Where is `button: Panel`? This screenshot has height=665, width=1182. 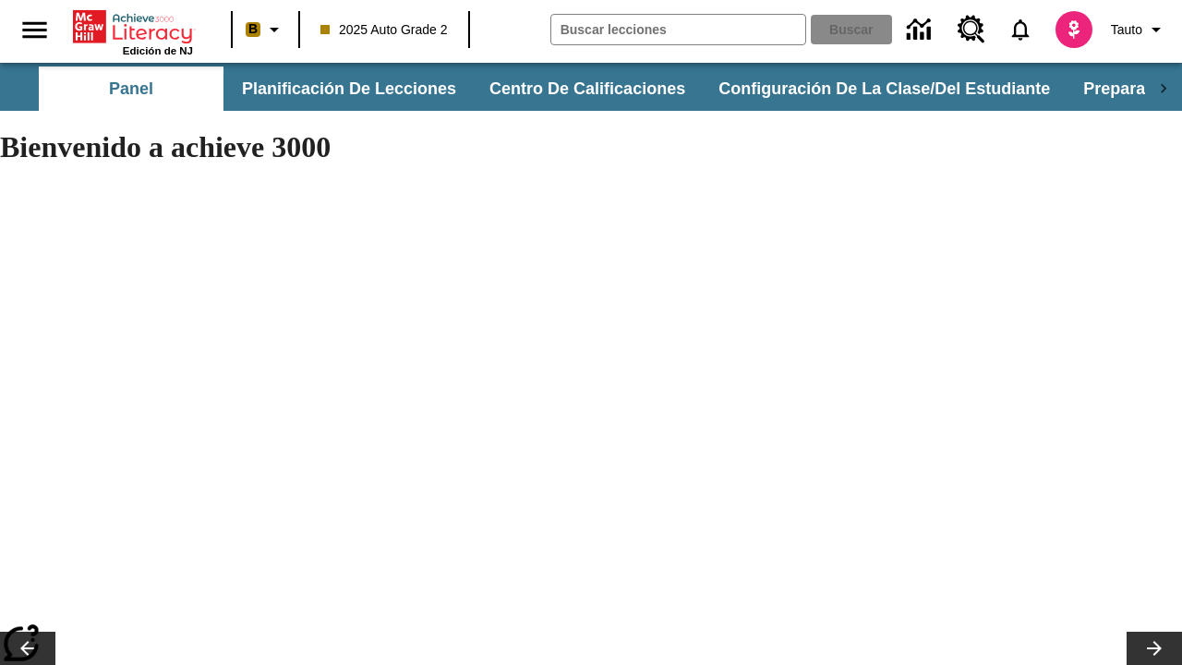 button: Panel is located at coordinates (131, 89).